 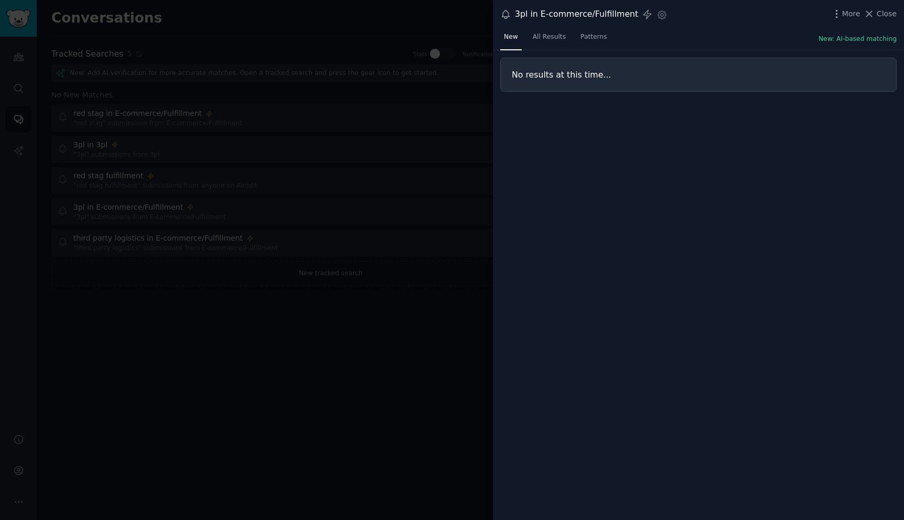 I want to click on span: All Results, so click(x=549, y=37).